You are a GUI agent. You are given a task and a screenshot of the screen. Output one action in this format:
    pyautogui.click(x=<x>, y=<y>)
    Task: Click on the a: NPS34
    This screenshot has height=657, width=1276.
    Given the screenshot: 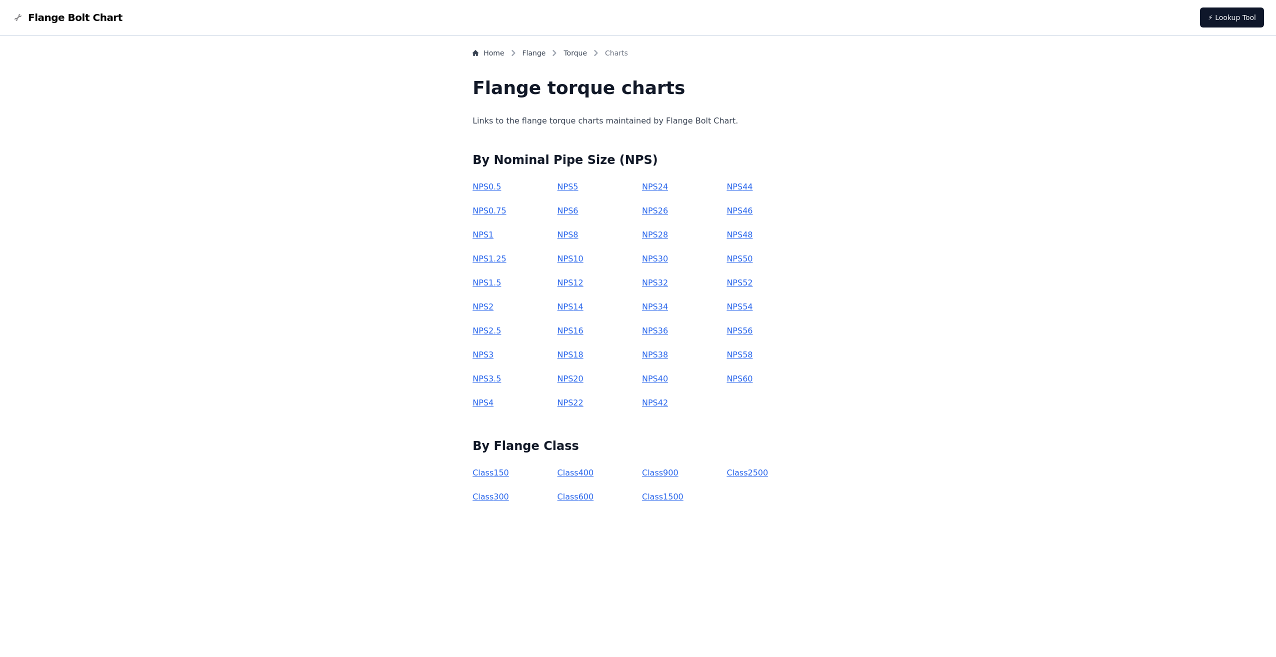 What is the action you would take?
    pyautogui.click(x=655, y=306)
    